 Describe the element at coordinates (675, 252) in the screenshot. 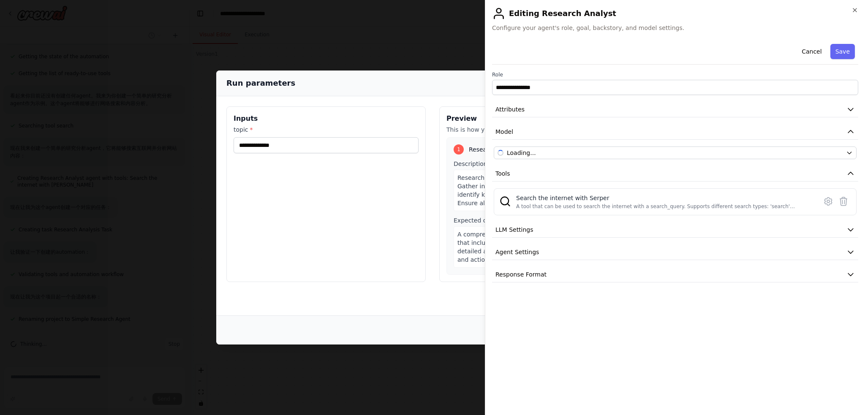

I see `button: Agent Settings` at that location.